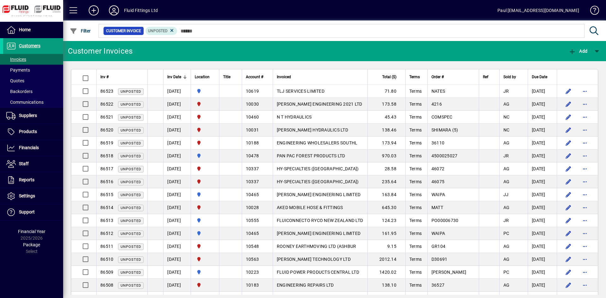 Image resolution: width=606 pixels, height=298 pixels. What do you see at coordinates (252, 130) in the screenshot?
I see `span: 10031` at bounding box center [252, 130].